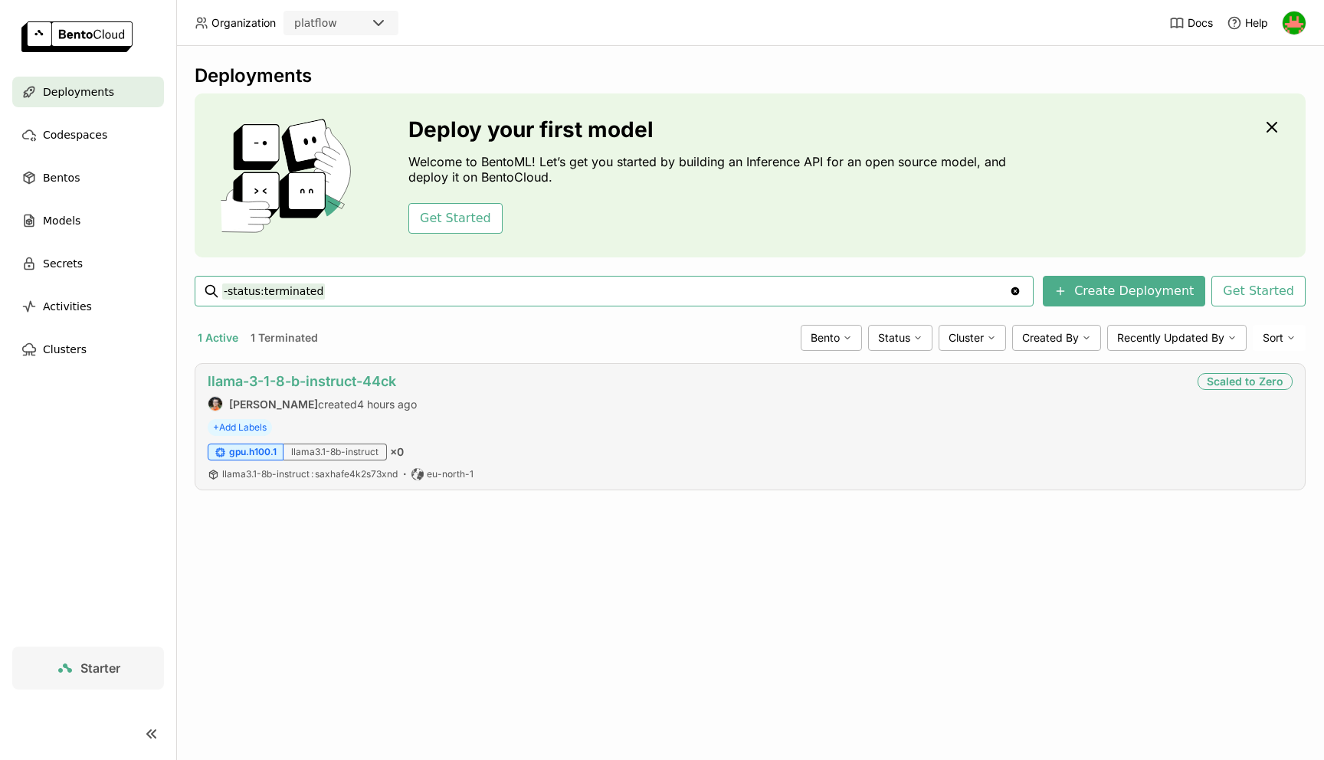 This screenshot has height=760, width=1324. I want to click on button: 1 Terminated, so click(284, 338).